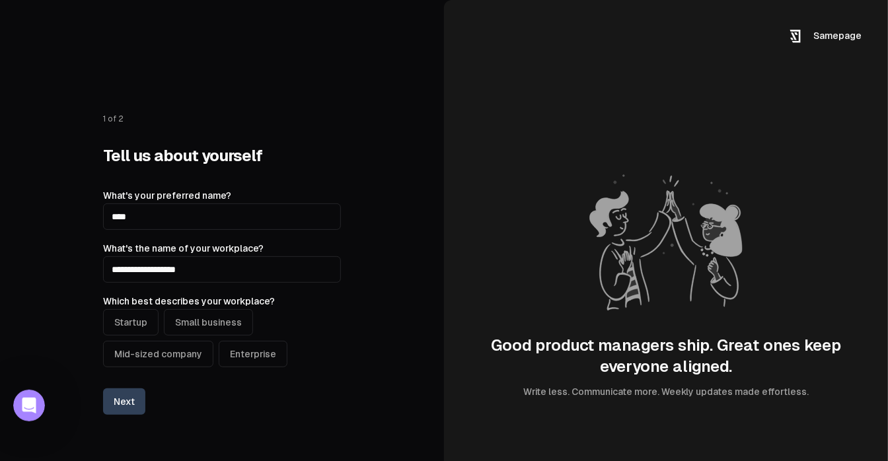 Image resolution: width=888 pixels, height=461 pixels. I want to click on p: 1 of 2, so click(222, 119).